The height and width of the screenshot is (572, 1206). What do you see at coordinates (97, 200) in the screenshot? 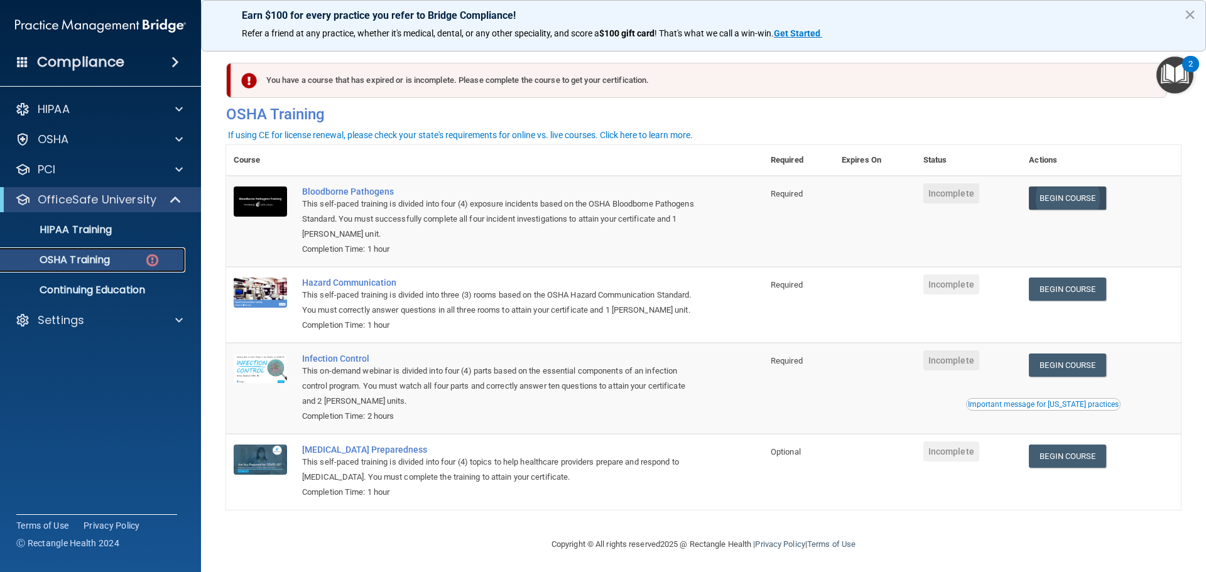
I see `p: OfficeSafe University` at bounding box center [97, 200].